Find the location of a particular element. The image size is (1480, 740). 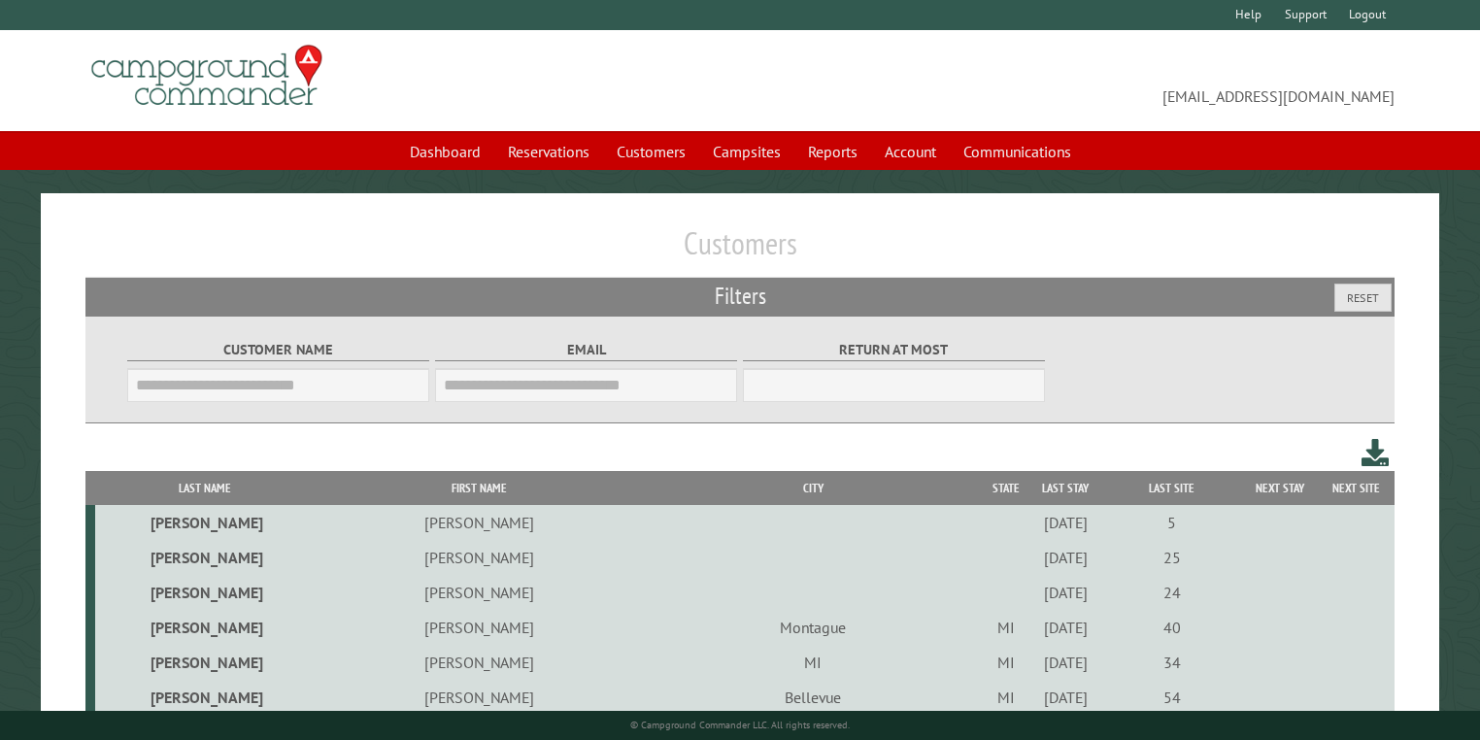

td: 5 is located at coordinates (1171, 523).